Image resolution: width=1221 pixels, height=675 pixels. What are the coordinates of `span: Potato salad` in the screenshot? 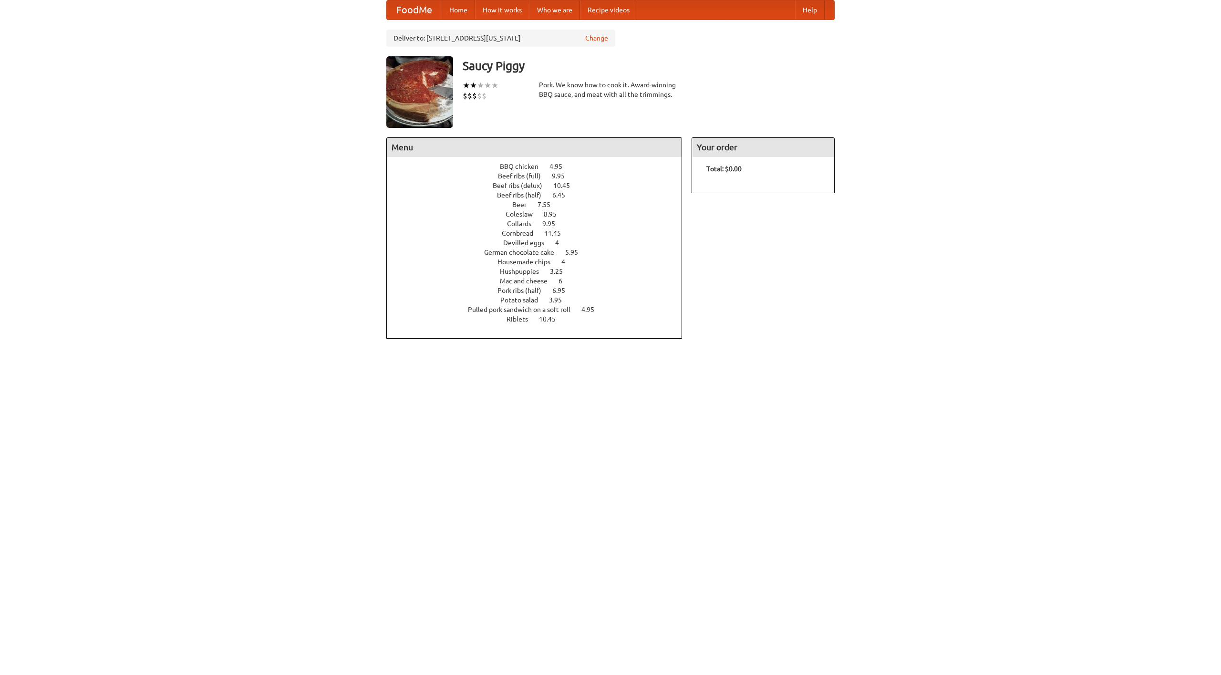 It's located at (524, 300).